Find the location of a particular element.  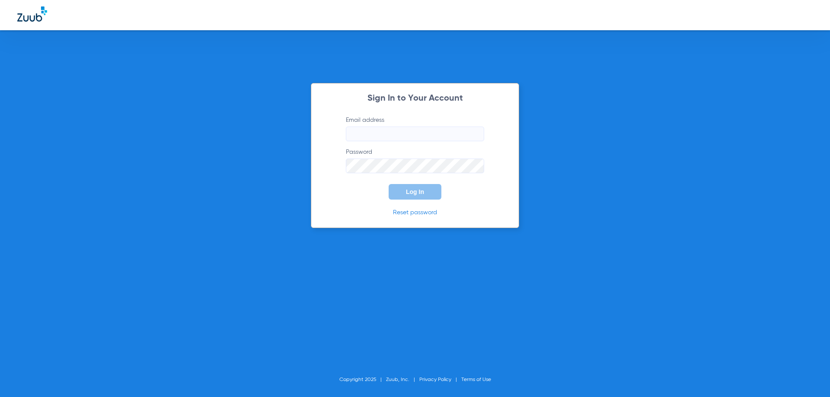

input: Email address is located at coordinates (415, 134).